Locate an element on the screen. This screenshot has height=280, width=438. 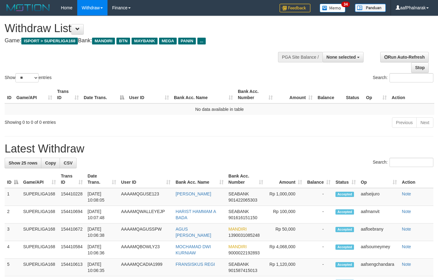
span: Copy is located at coordinates (50, 163).